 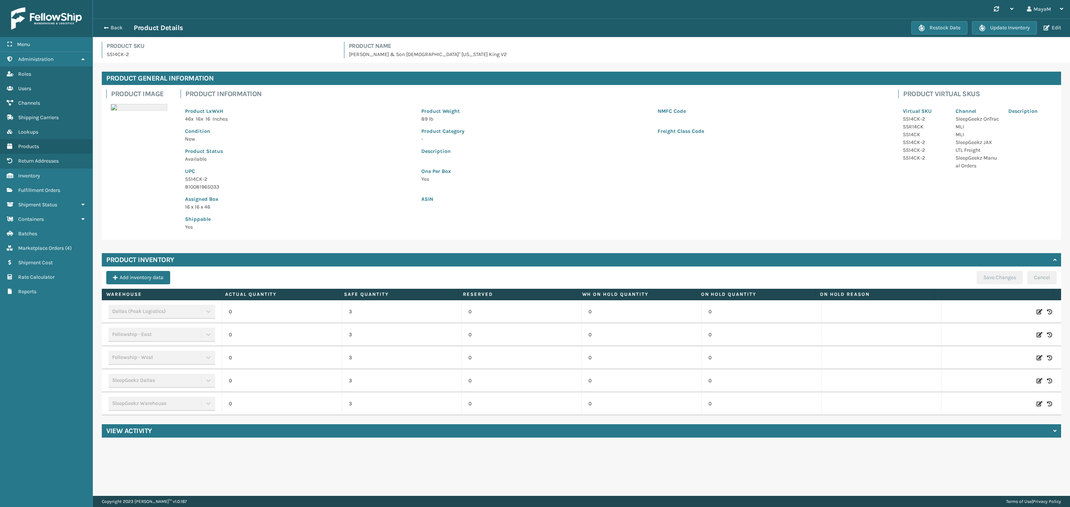 I want to click on span: Shipment Status, so click(x=38, y=205).